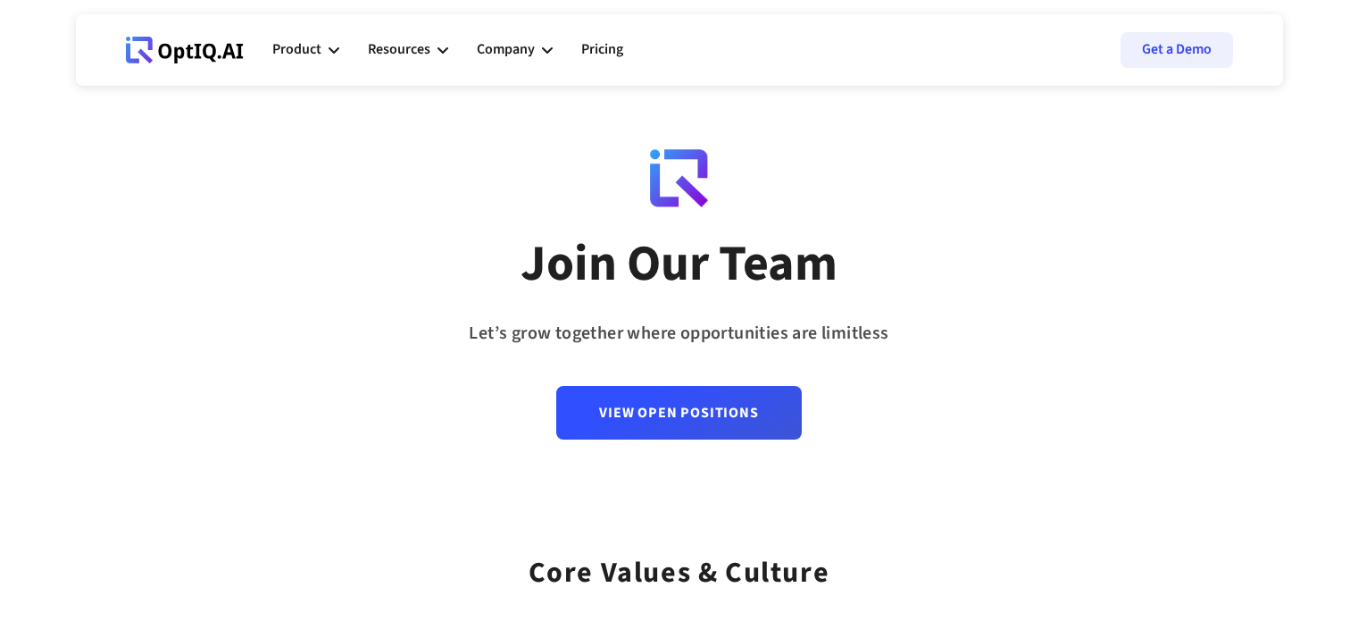 This screenshot has width=1358, height=621. I want to click on div: Core values & Culture, so click(680, 564).